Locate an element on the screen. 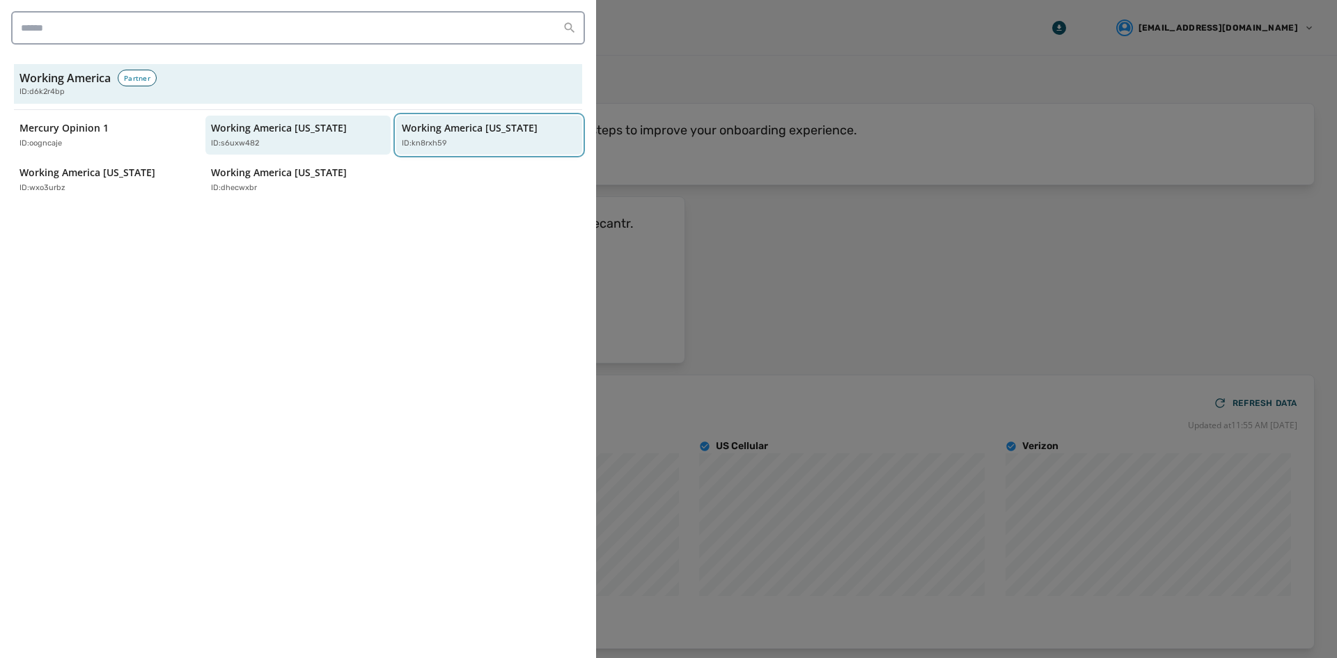 This screenshot has height=658, width=1337. p: ID: dhecwxbr is located at coordinates (234, 188).